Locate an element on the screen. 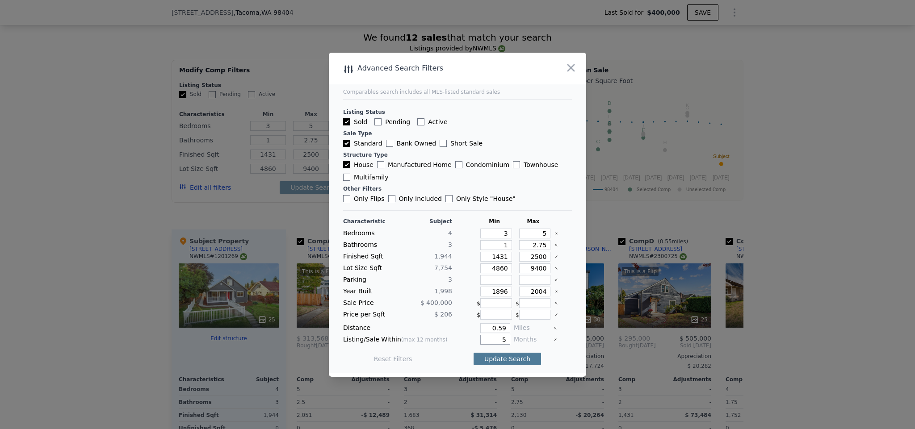 This screenshot has height=429, width=915. div: Parking is located at coordinates (369, 280).